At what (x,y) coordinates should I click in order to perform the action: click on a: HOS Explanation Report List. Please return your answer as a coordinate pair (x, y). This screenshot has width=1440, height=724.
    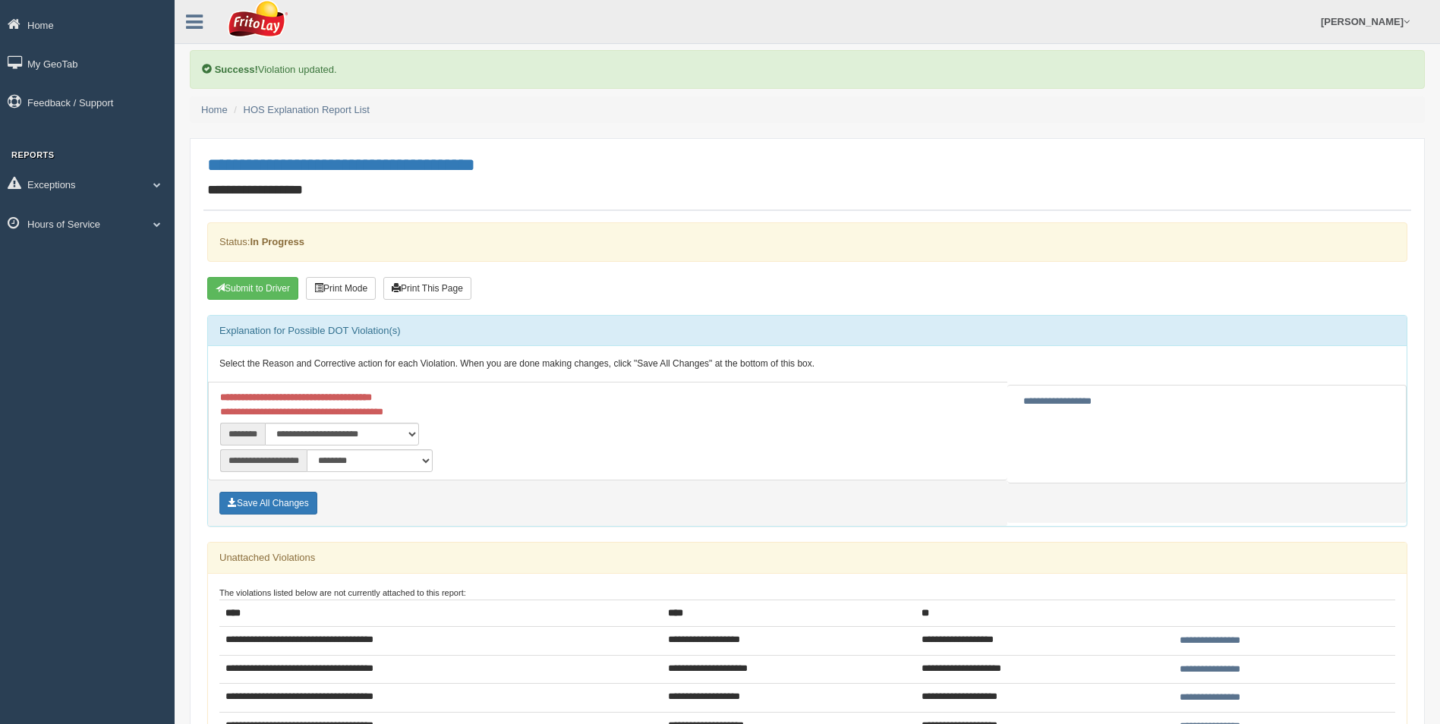
    Looking at the image, I should click on (307, 109).